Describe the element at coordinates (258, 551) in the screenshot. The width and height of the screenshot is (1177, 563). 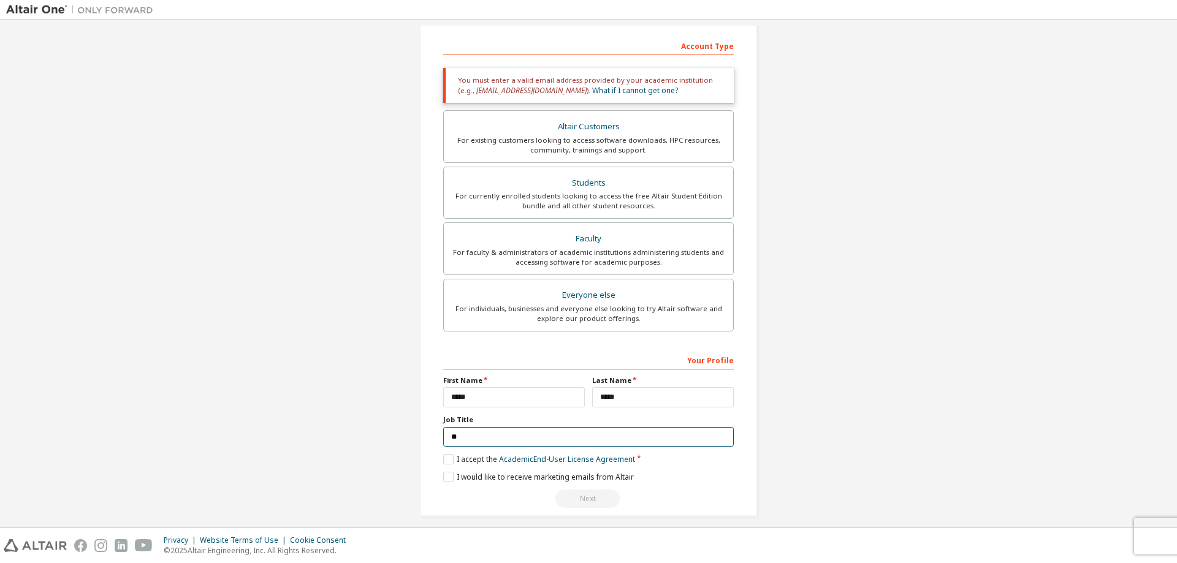
I see `p: © 2025 Altair Engineering, Inc. All Rights Reserved.` at that location.